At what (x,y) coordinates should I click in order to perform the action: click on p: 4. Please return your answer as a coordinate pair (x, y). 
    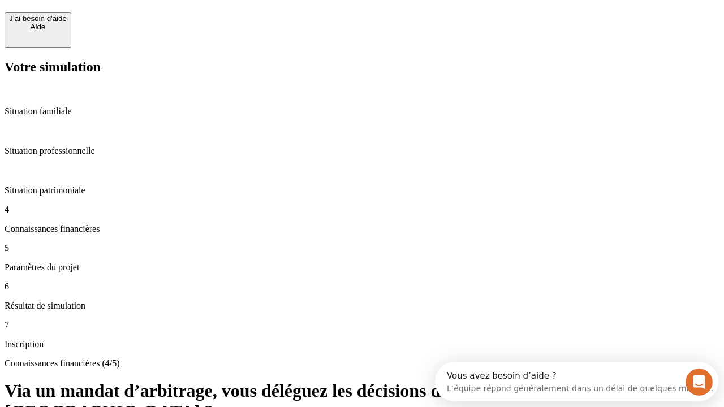
    Looking at the image, I should click on (362, 210).